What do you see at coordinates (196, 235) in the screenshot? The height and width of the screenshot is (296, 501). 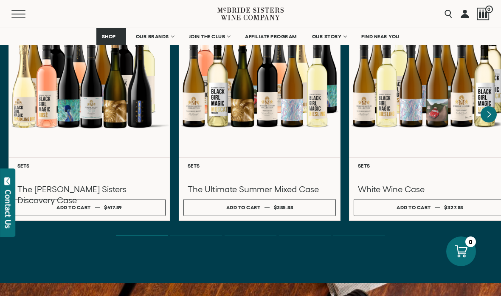 I see `li: Page dot 2` at bounding box center [196, 235].